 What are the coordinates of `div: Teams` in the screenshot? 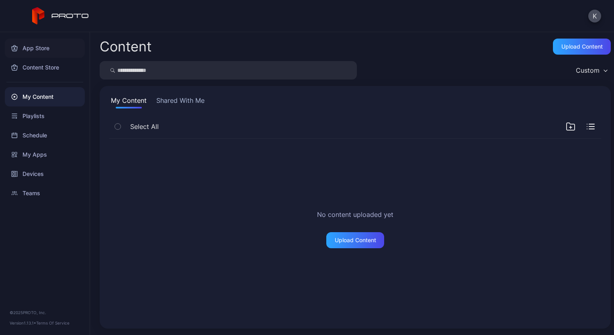 It's located at (45, 193).